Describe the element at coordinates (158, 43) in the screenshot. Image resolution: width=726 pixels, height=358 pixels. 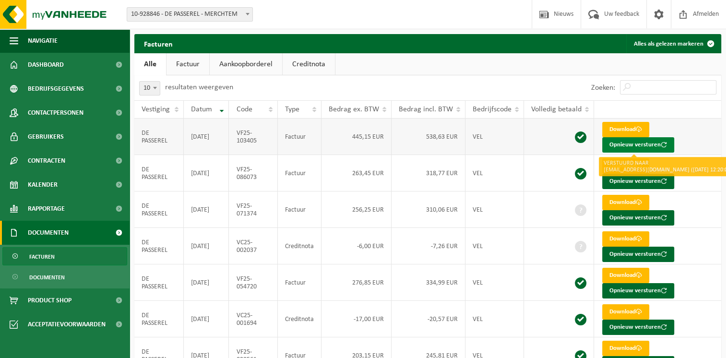
I see `h2: Facturen` at that location.